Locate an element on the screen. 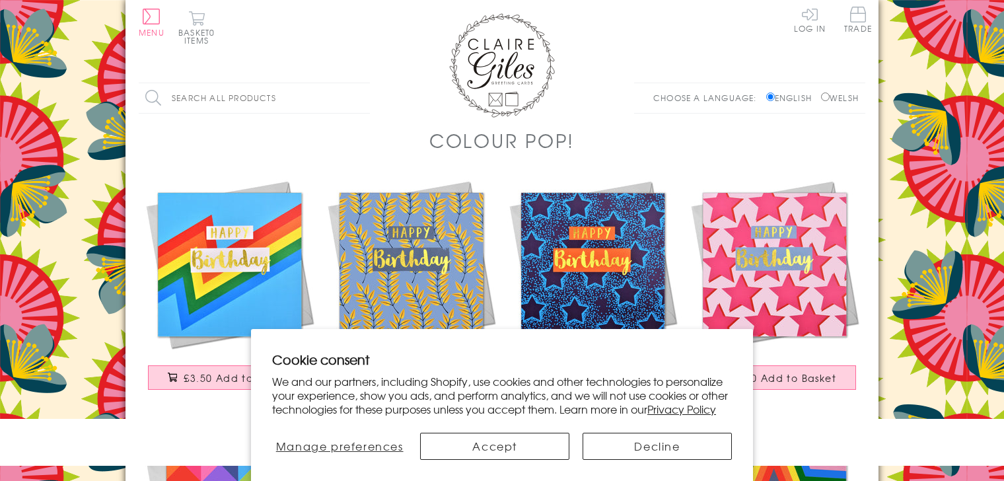 This screenshot has width=1004, height=481. img: Birthday Card, Colour Bolt, Happy Birthday, text foiled in shiny gold is located at coordinates (229, 264).